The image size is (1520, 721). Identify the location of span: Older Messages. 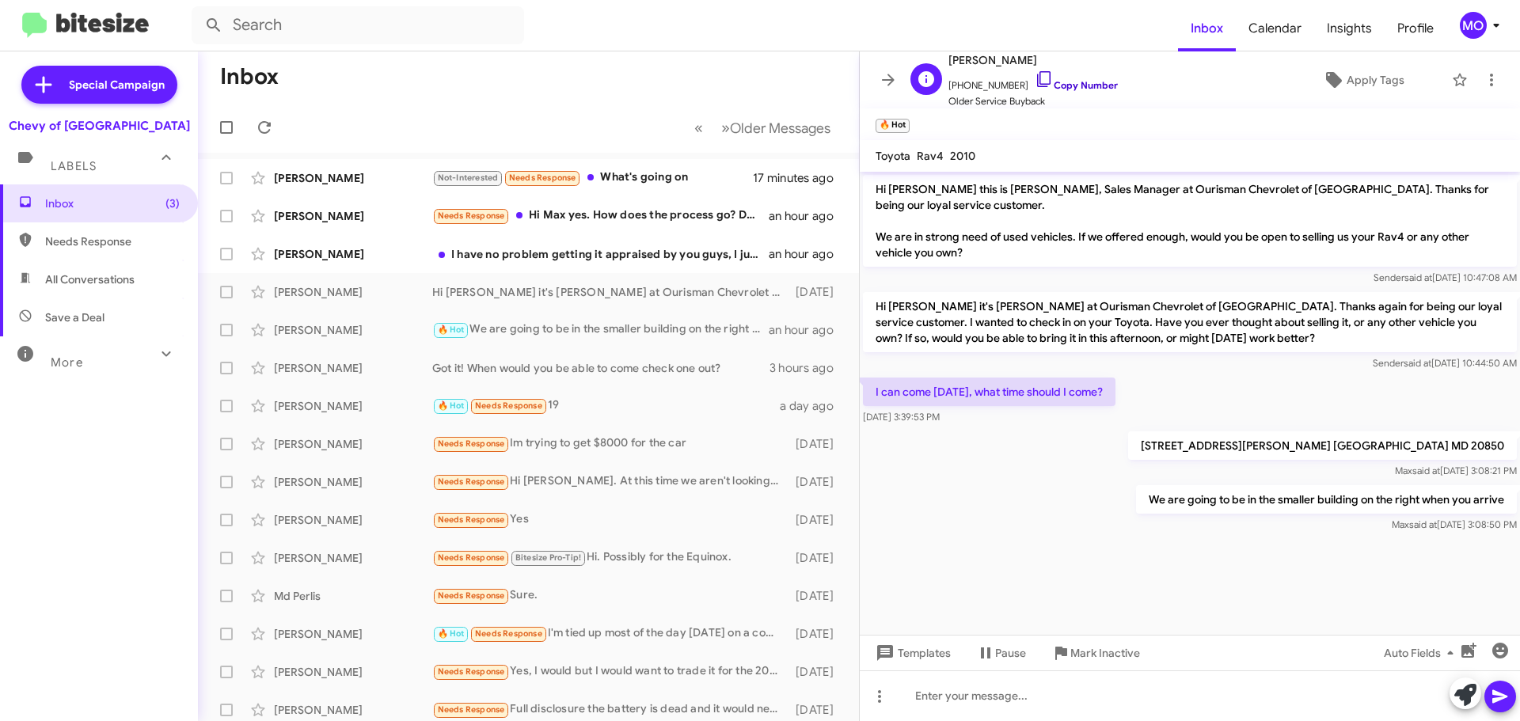
(780, 128).